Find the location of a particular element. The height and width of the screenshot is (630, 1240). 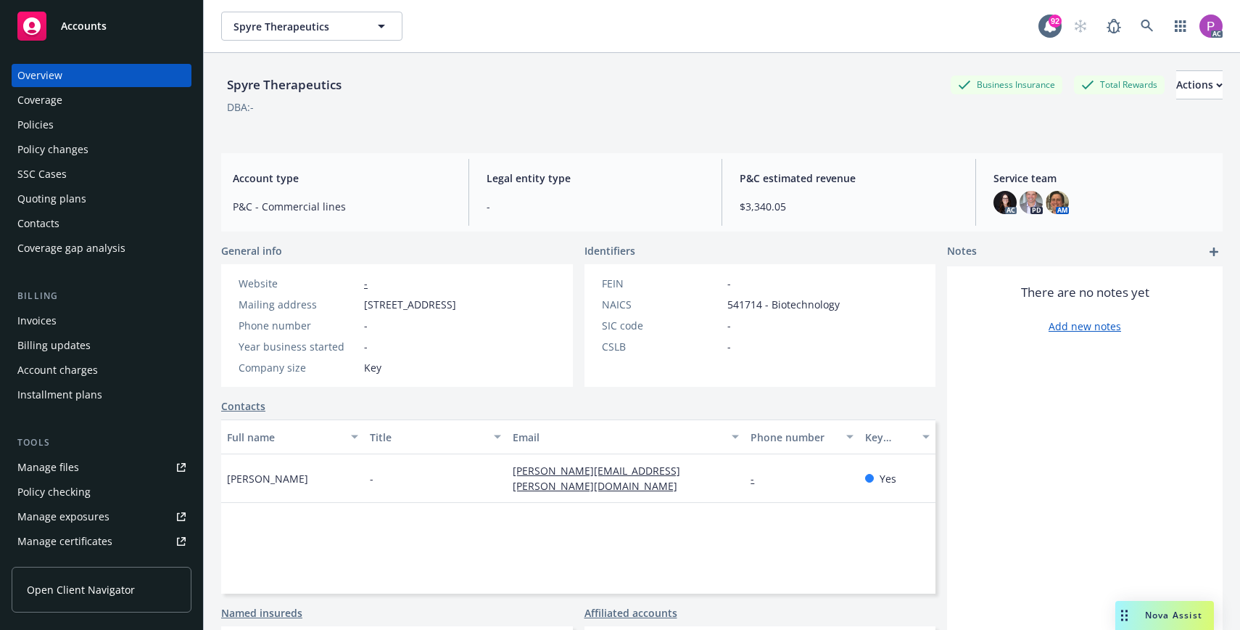

span: P&C estimated revenue is located at coordinates (849, 178).